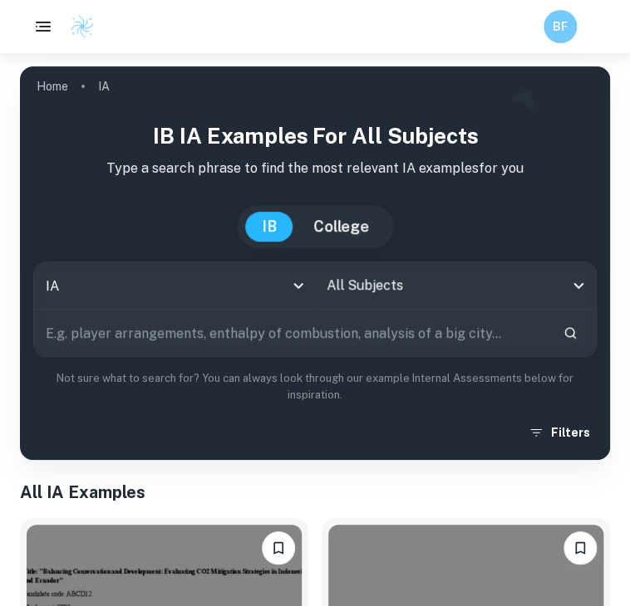 This screenshot has width=630, height=606. I want to click on button: Filters, so click(560, 433).